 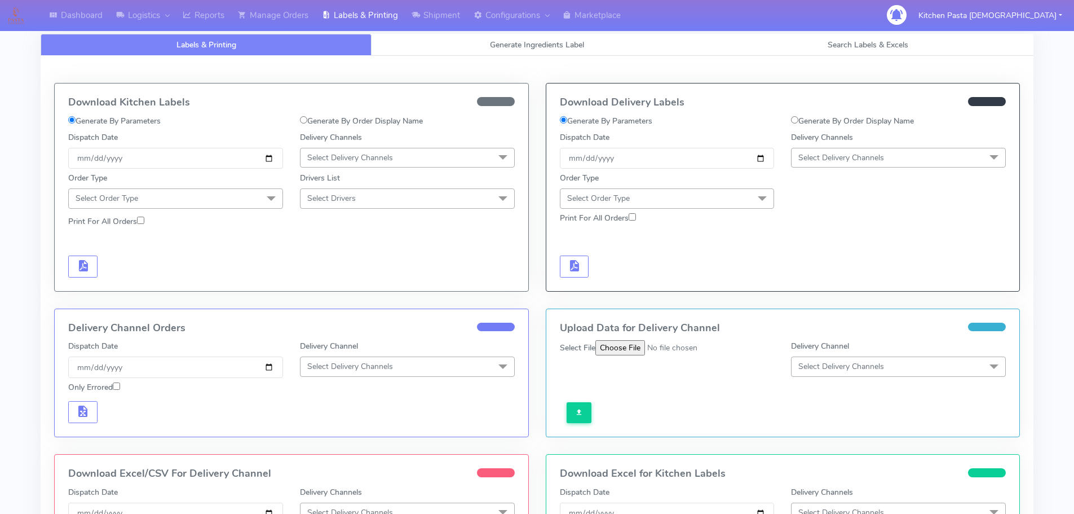 I want to click on label: Select File, so click(x=577, y=347).